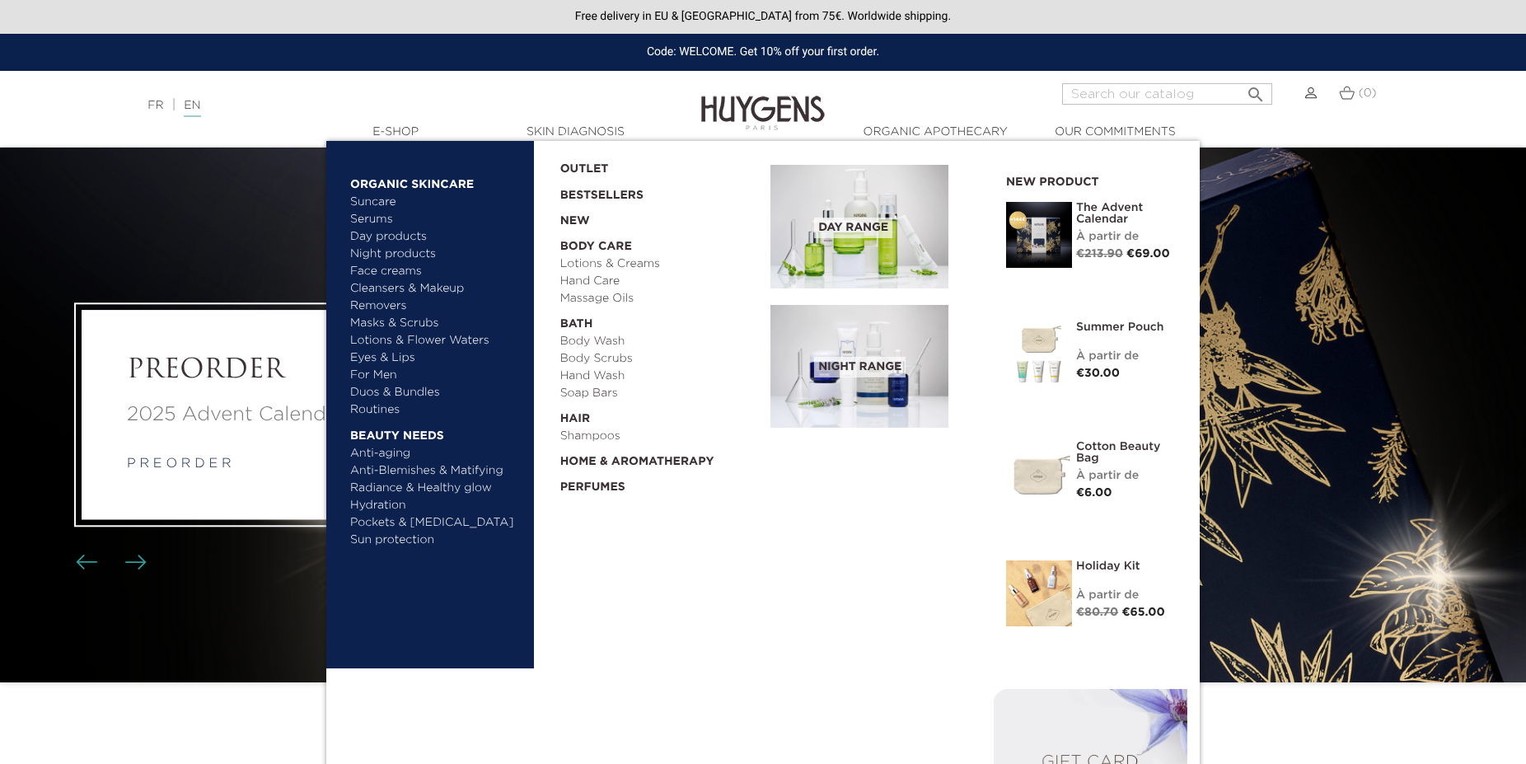 The image size is (1526, 764). What do you see at coordinates (660, 415) in the screenshot?
I see `a: Hair` at bounding box center [660, 415].